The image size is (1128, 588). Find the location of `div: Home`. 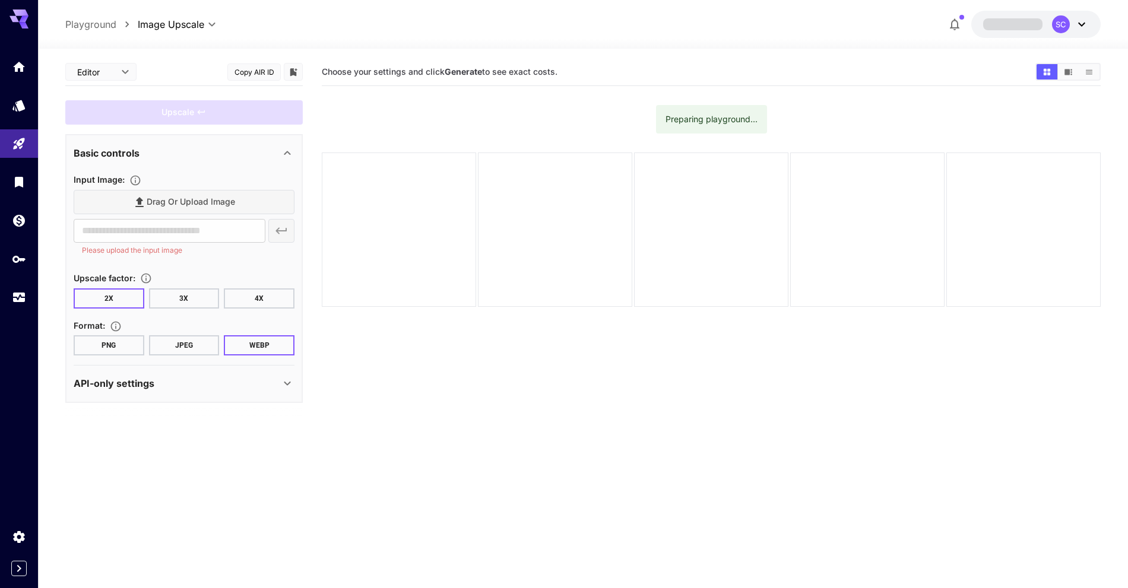

div: Home is located at coordinates (19, 66).